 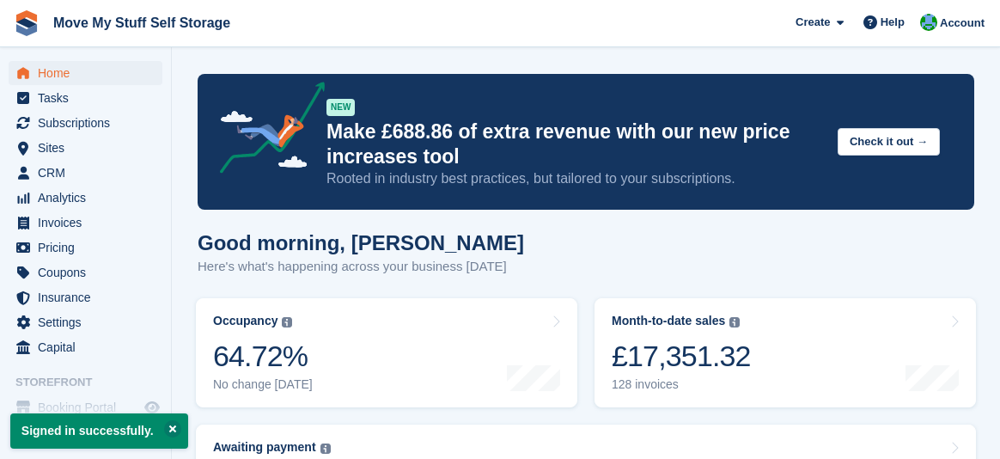 What do you see at coordinates (575, 179) in the screenshot?
I see `p: Rooted in industry best practices, but tailored to your subscriptions.` at bounding box center [575, 179].